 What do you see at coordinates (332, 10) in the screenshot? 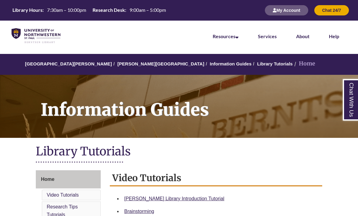
I see `button: Chat 24/7` at bounding box center [332, 10].